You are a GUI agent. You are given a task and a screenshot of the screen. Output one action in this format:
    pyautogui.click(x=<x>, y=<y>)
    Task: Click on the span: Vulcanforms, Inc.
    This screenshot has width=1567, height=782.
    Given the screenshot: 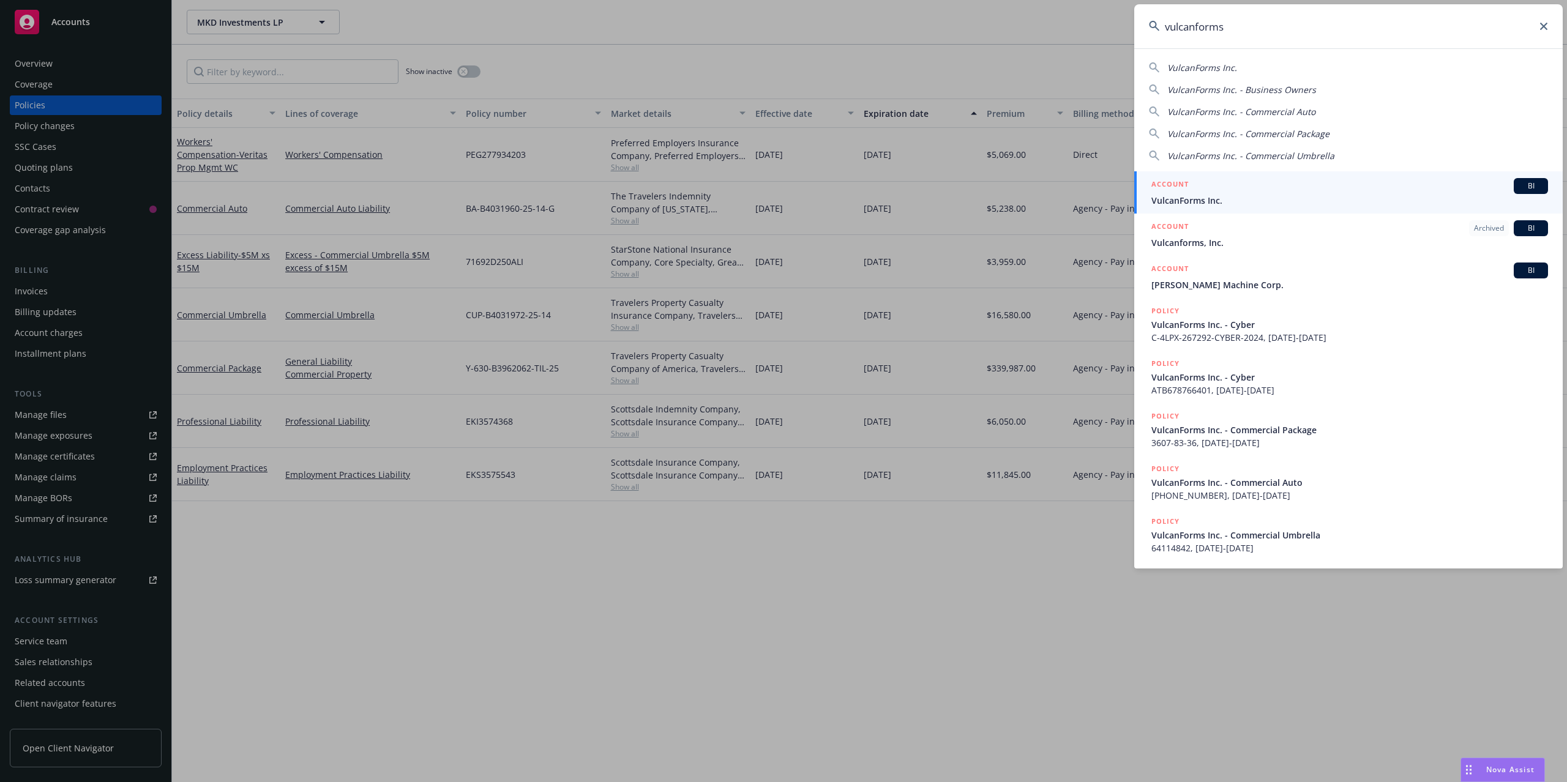 What is the action you would take?
    pyautogui.click(x=1350, y=242)
    